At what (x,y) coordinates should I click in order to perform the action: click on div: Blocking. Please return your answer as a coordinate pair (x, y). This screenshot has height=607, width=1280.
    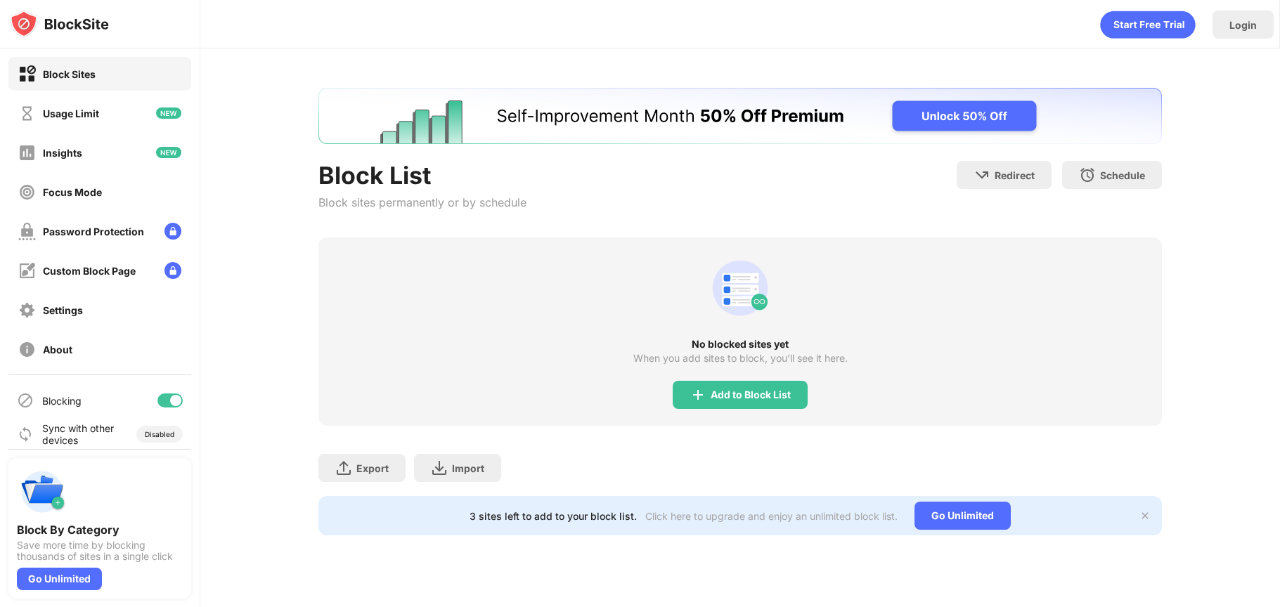
    Looking at the image, I should click on (62, 401).